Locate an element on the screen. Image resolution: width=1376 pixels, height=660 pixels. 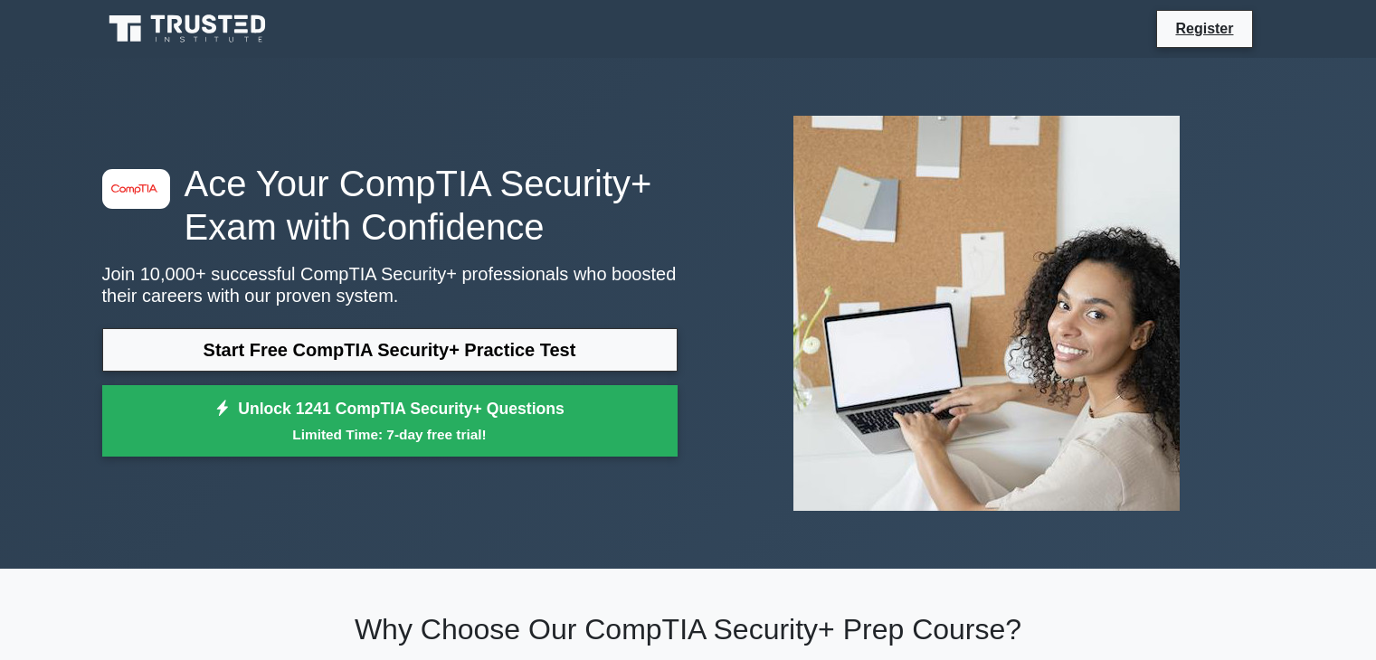
h2: Why Choose Our CompTIA Security+ Prep Course? is located at coordinates (688, 630).